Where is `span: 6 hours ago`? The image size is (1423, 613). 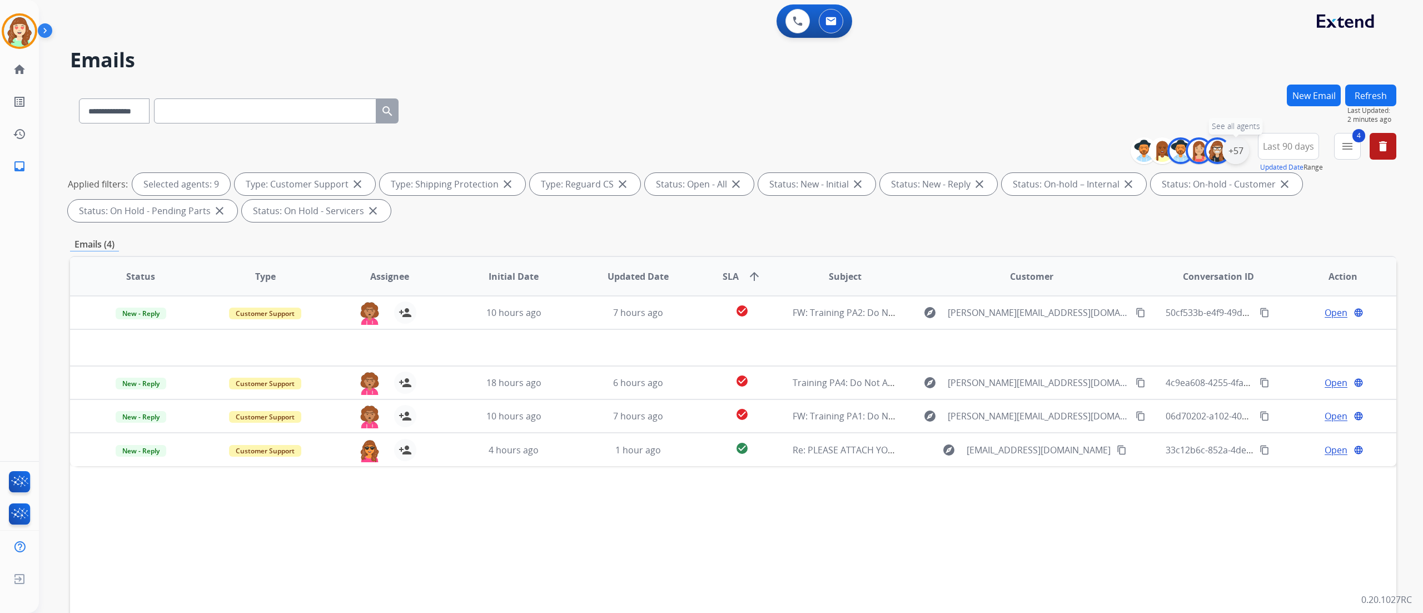
span: 6 hours ago is located at coordinates (638, 382).